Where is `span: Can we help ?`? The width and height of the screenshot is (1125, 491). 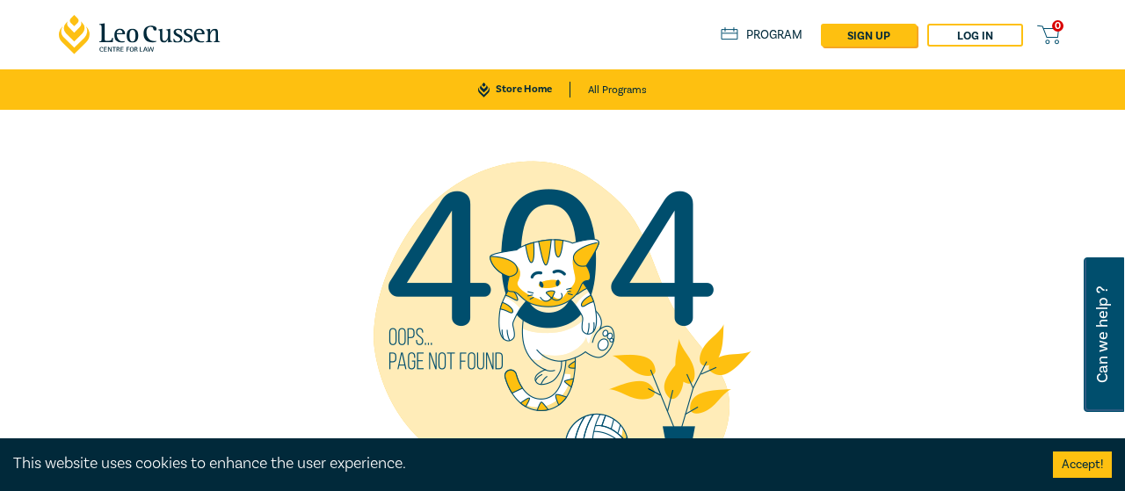 span: Can we help ? is located at coordinates (1102, 335).